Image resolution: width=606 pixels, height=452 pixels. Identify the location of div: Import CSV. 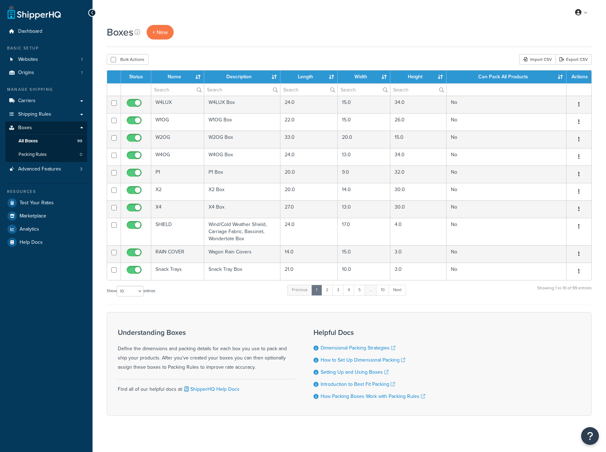
(537, 59).